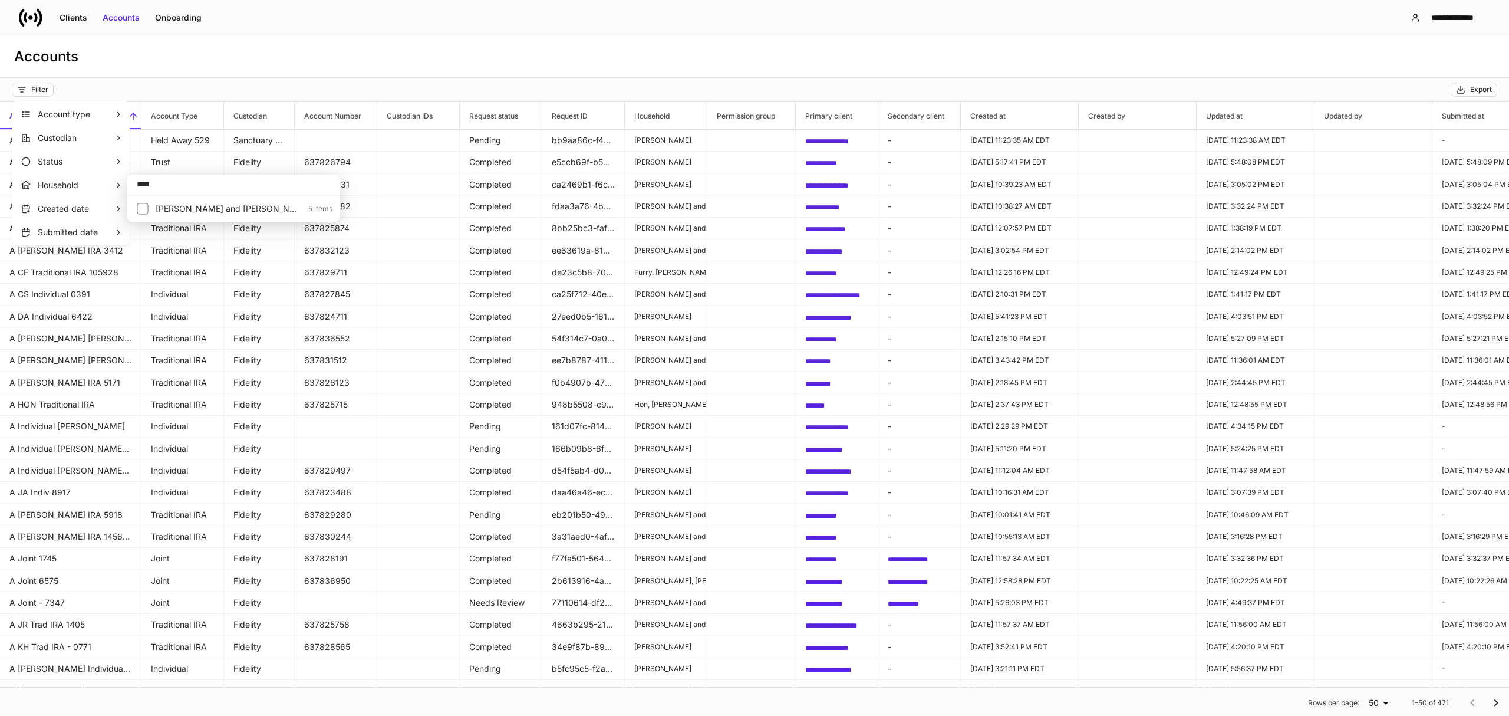 This screenshot has height=716, width=1509. I want to click on p: Created date, so click(76, 209).